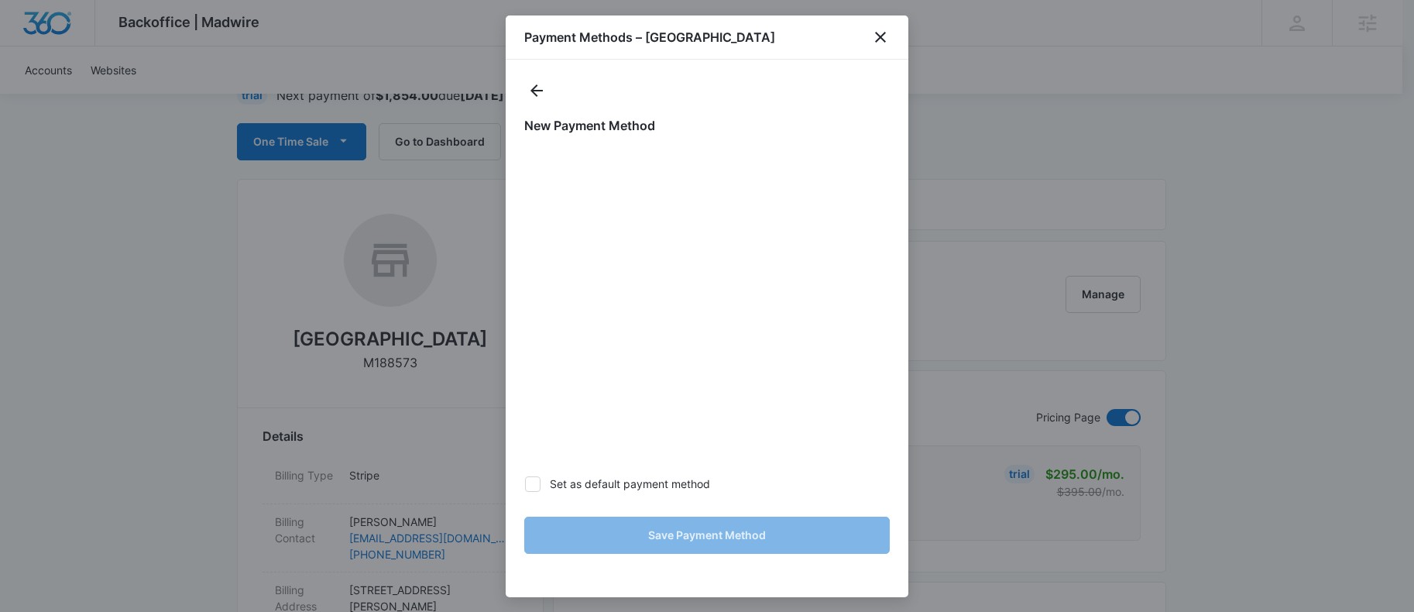 This screenshot has height=612, width=1414. What do you see at coordinates (880, 37) in the screenshot?
I see `button: close` at bounding box center [880, 37].